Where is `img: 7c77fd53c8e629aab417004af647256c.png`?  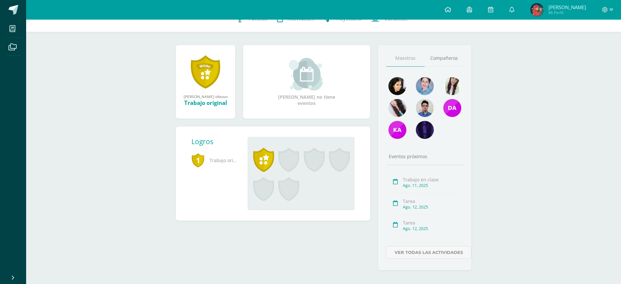 img: 7c77fd53c8e629aab417004af647256c.png is located at coordinates (452, 108).